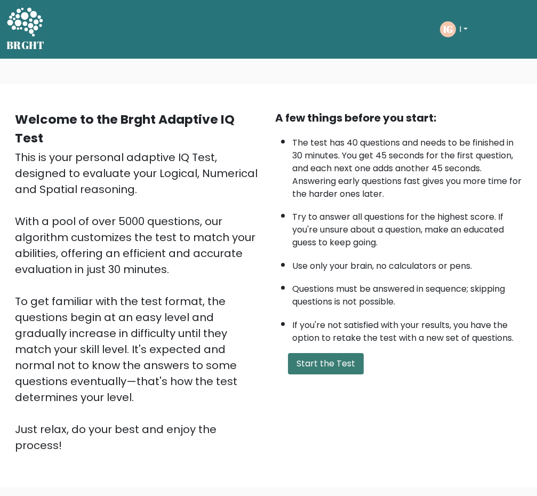 This screenshot has height=496, width=537. I want to click on li: Questions must be answered in sequence; skipping questions is not possible., so click(407, 293).